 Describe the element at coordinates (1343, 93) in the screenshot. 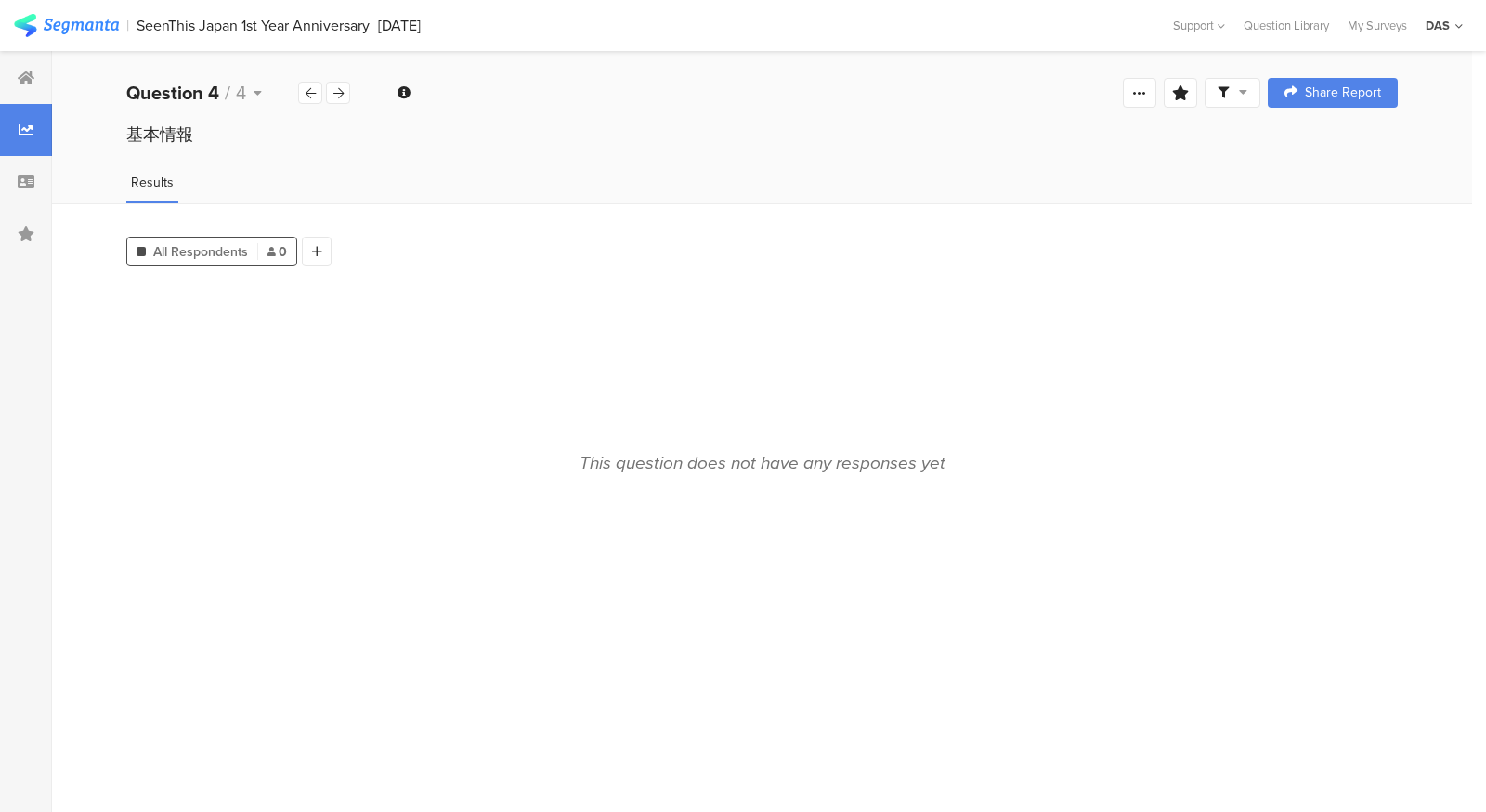

I see `span: Share Report` at that location.